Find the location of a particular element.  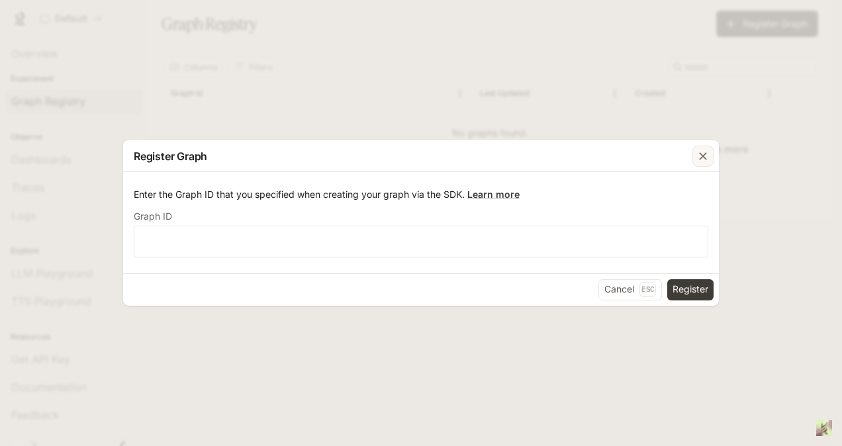

button: CancelEsc is located at coordinates (630, 290).